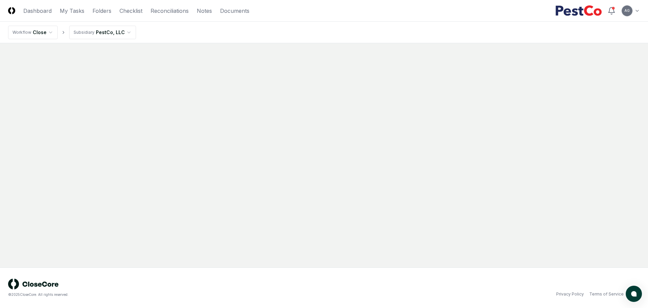 This screenshot has width=648, height=308. I want to click on div: Workflow, so click(22, 32).